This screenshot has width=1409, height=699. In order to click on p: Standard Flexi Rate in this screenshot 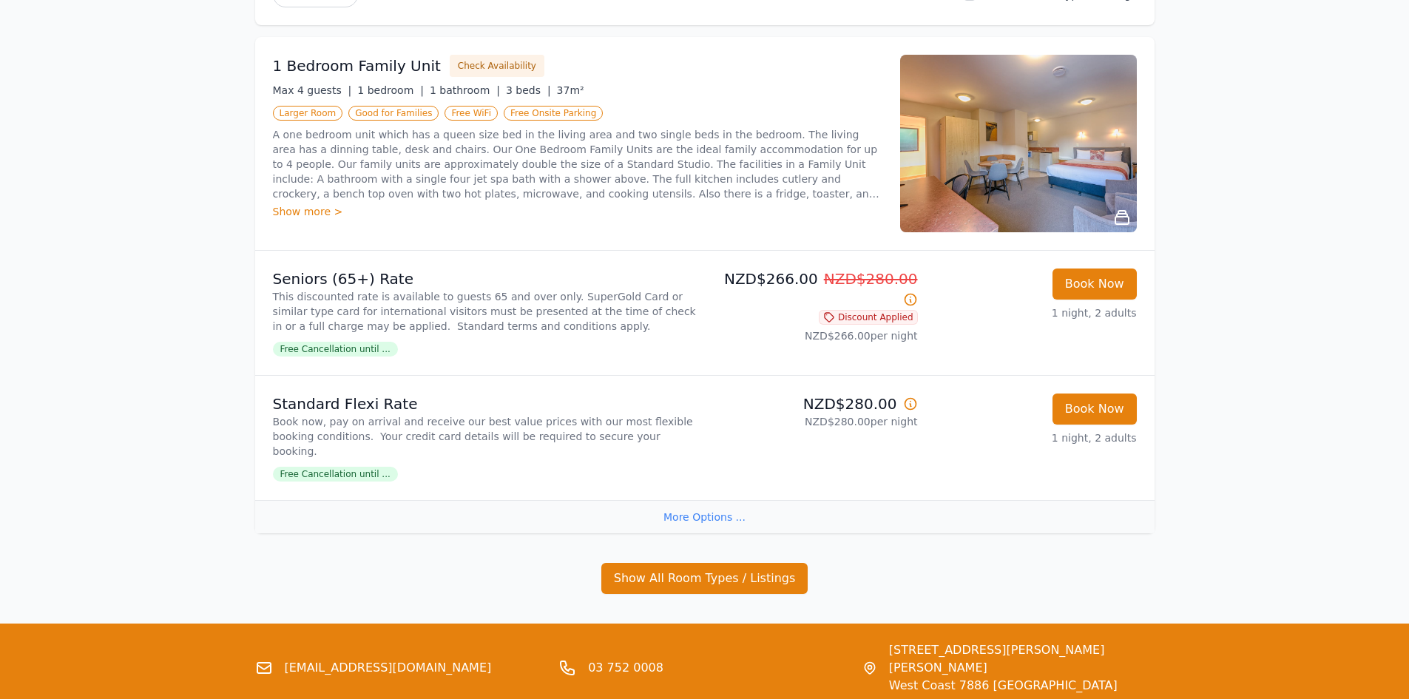, I will do `click(486, 404)`.